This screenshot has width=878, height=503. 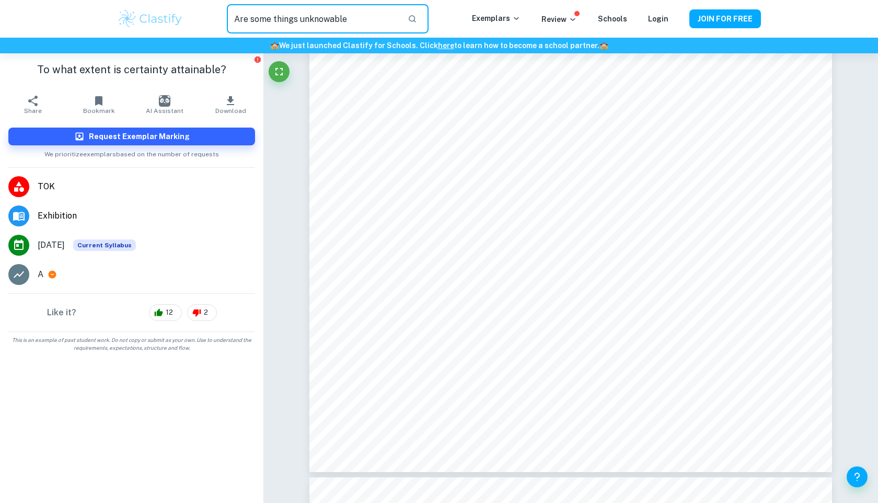 What do you see at coordinates (139, 136) in the screenshot?
I see `h6: Request Exemplar Marking` at bounding box center [139, 136].